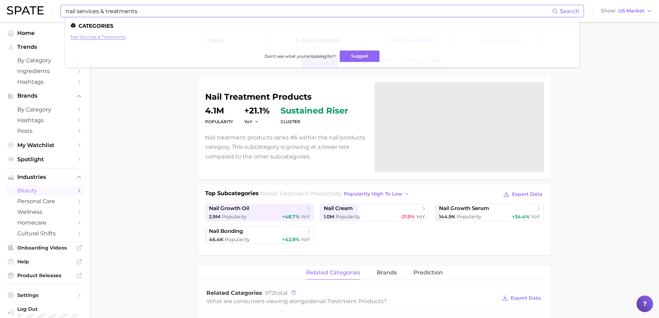  What do you see at coordinates (374, 212) in the screenshot?
I see `a: nail cream1.0m Popularity-21.9% YoY` at bounding box center [374, 212].